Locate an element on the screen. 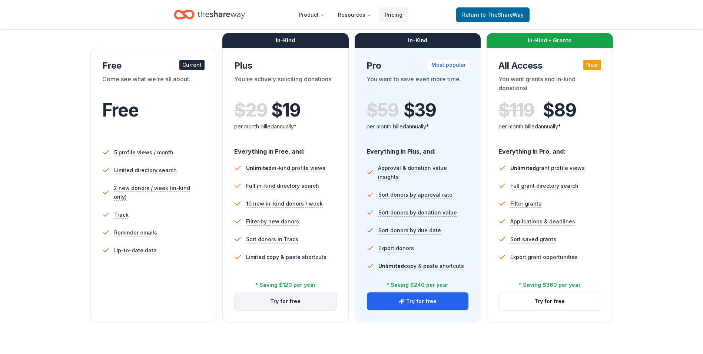 This screenshot has width=703, height=354. div: Pro is located at coordinates (418, 66).